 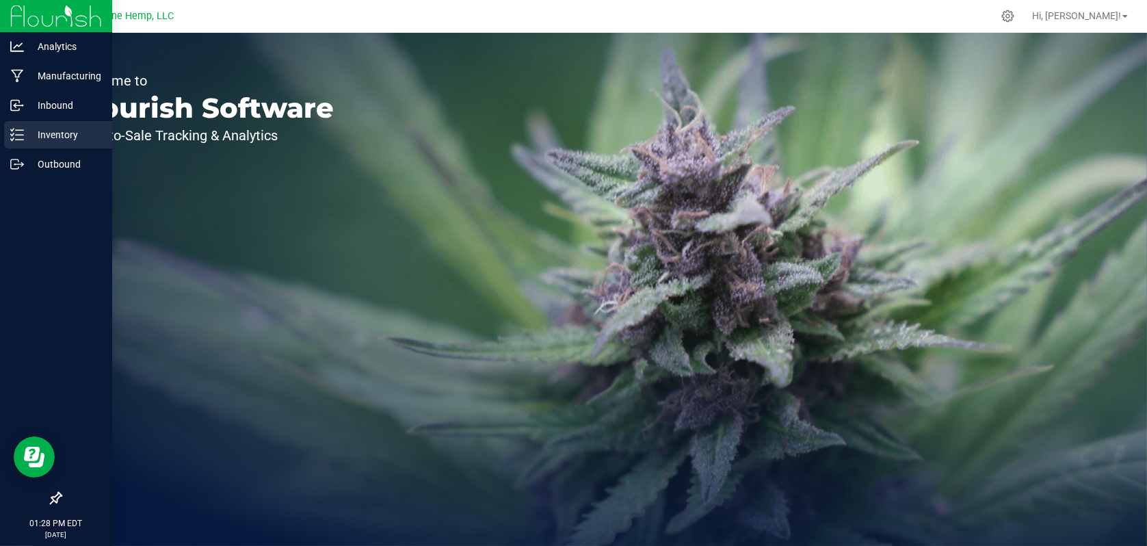 What do you see at coordinates (17, 164) in the screenshot?
I see `inline-svg: Outbound` at bounding box center [17, 164].